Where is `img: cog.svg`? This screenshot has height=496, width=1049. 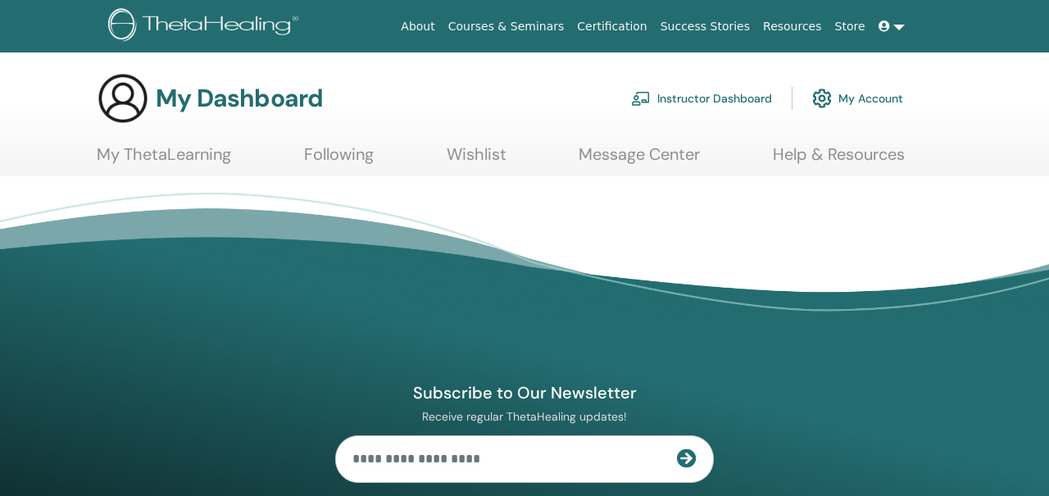
img: cog.svg is located at coordinates (822, 98).